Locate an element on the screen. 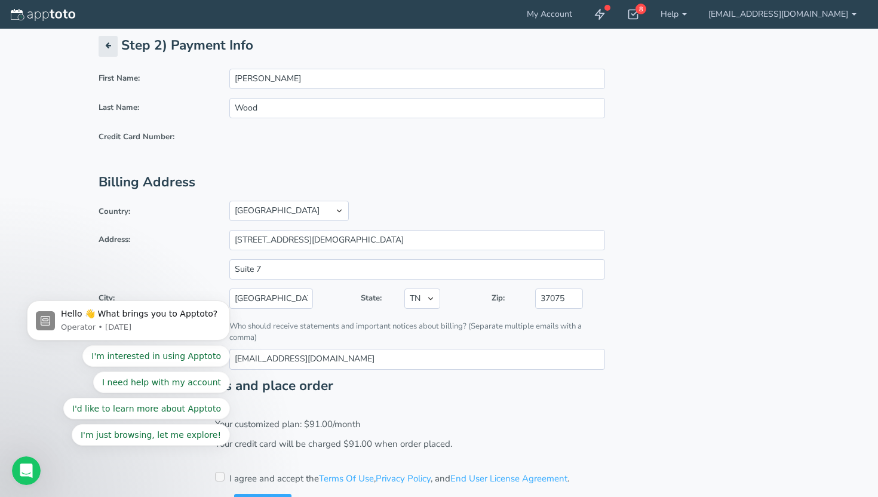 The width and height of the screenshot is (878, 497). img: logo-apptoto--white.svg is located at coordinates (43, 15).